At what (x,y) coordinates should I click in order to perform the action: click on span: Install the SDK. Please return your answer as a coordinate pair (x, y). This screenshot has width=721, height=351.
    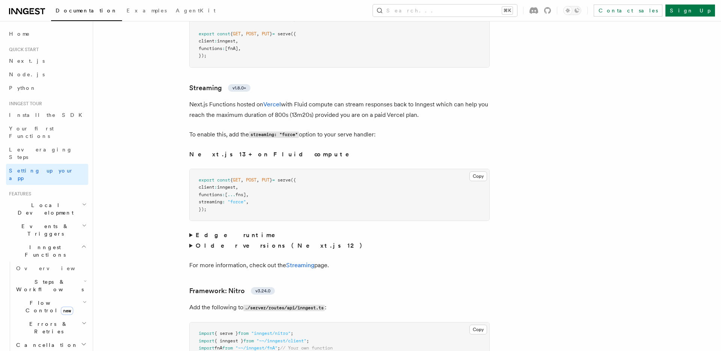
    Looking at the image, I should click on (48, 115).